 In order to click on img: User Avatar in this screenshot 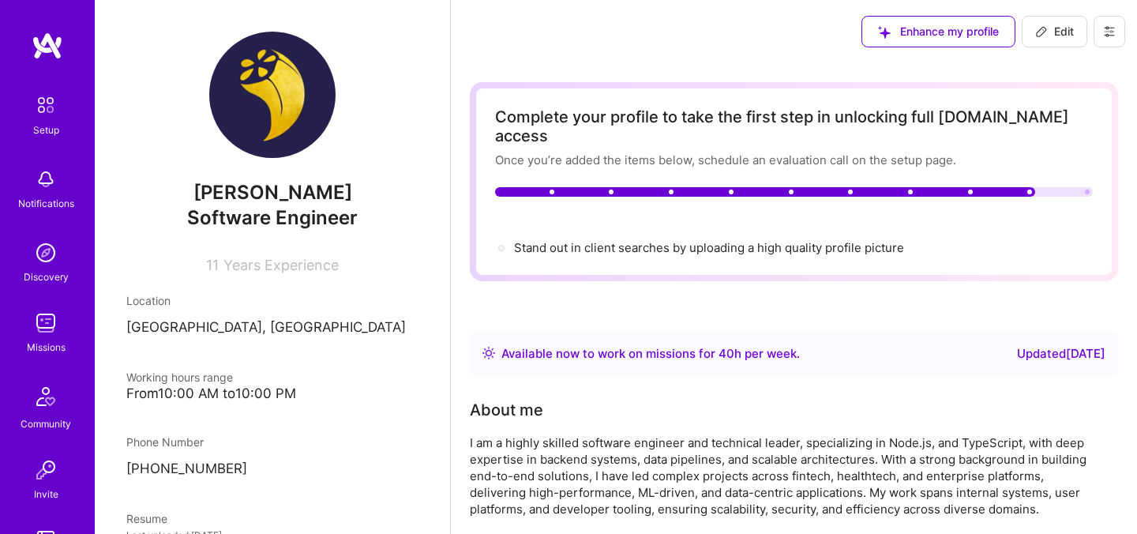, I will do `click(272, 95)`.